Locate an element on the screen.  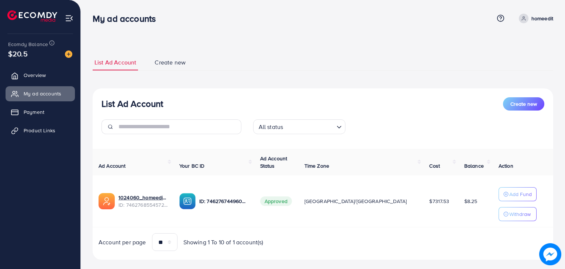
span: Cost is located at coordinates (434, 166).